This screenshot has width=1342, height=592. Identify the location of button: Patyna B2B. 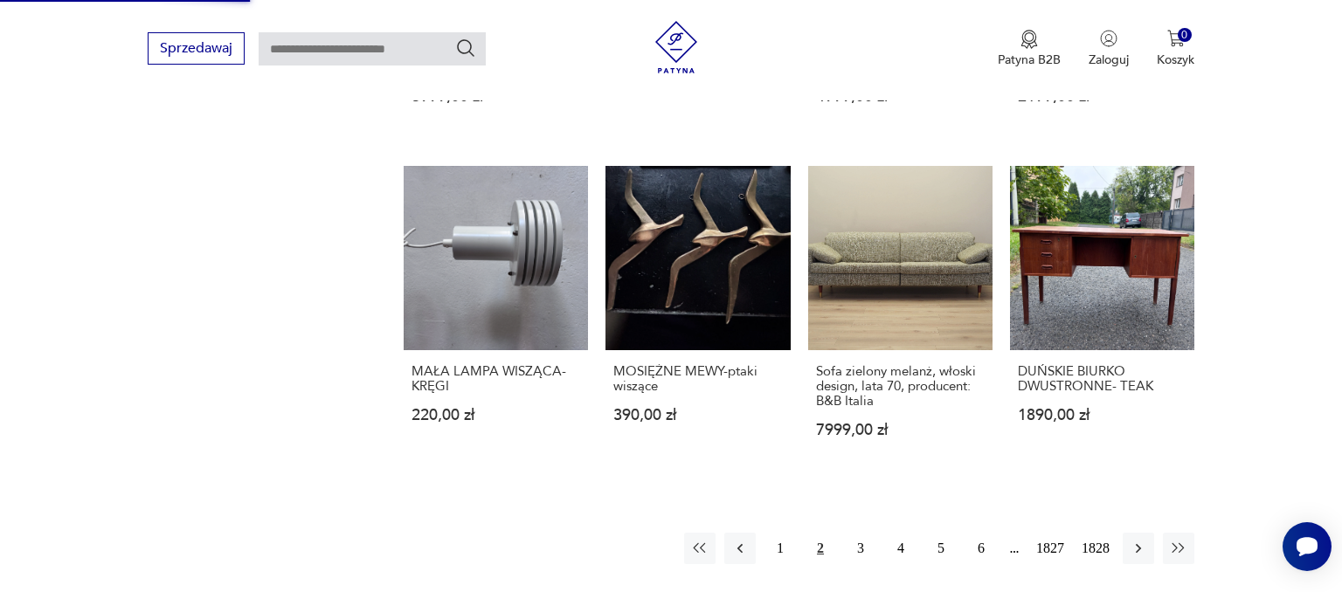
(1029, 49).